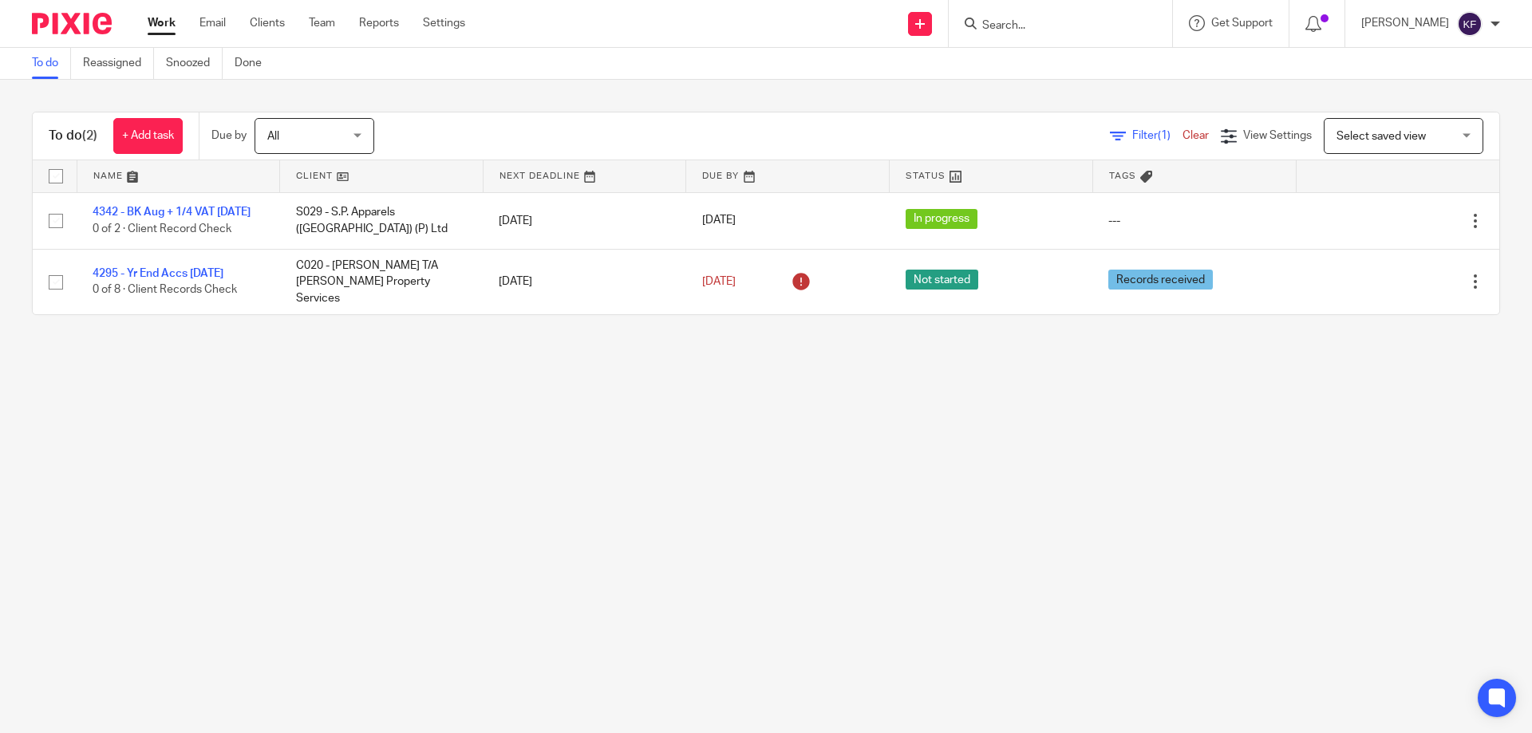 This screenshot has height=733, width=1532. I want to click on span: All, so click(273, 136).